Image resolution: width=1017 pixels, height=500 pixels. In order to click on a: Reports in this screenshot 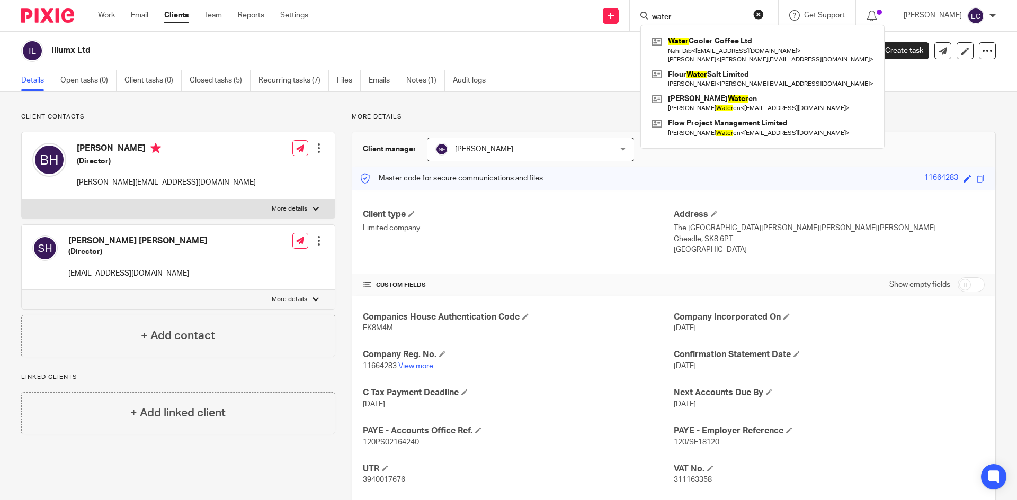, I will do `click(251, 15)`.